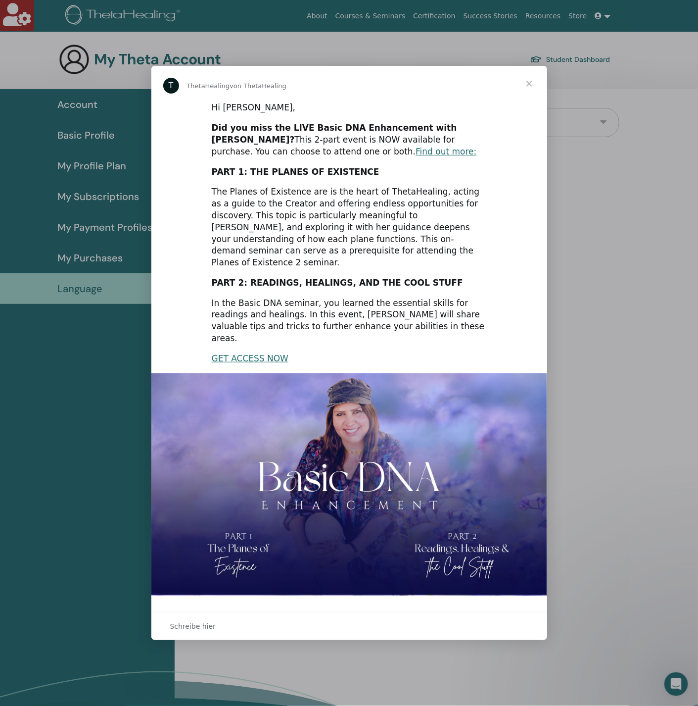  What do you see at coordinates (258, 86) in the screenshot?
I see `span: von ThetaHealing` at bounding box center [258, 86].